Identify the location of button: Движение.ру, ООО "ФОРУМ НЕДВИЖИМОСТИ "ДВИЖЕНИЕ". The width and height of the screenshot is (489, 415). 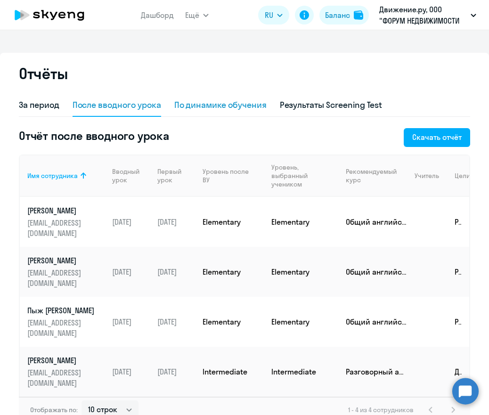
(427, 15).